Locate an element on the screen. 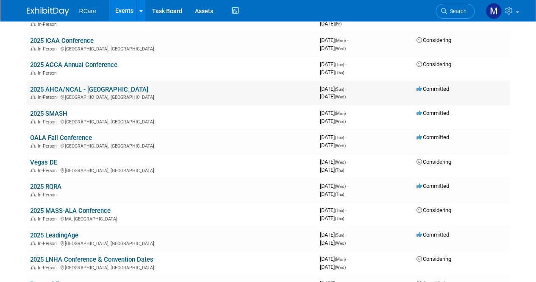 The image size is (536, 282). span: (Fri) is located at coordinates (338, 24).